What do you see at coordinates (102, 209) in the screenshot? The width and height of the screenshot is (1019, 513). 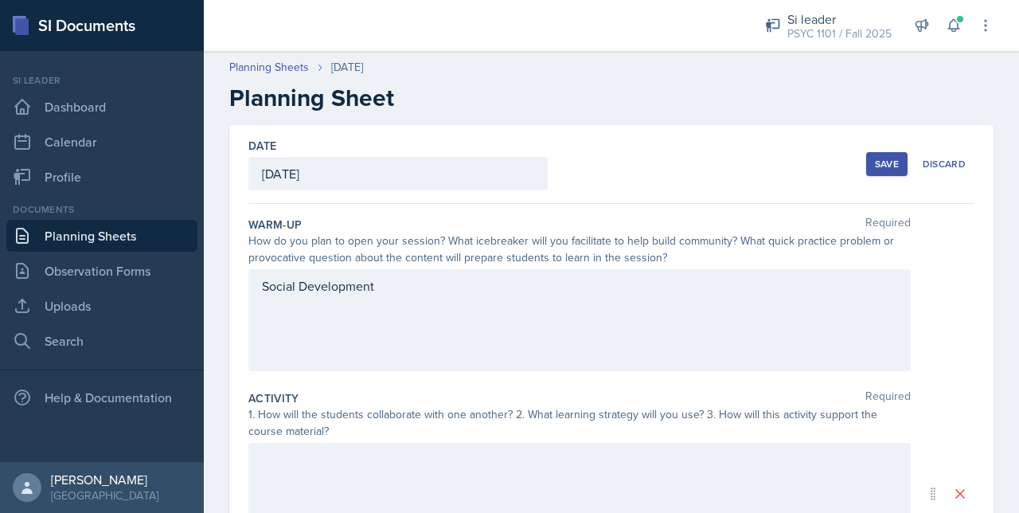 I see `div: Documents` at bounding box center [102, 209].